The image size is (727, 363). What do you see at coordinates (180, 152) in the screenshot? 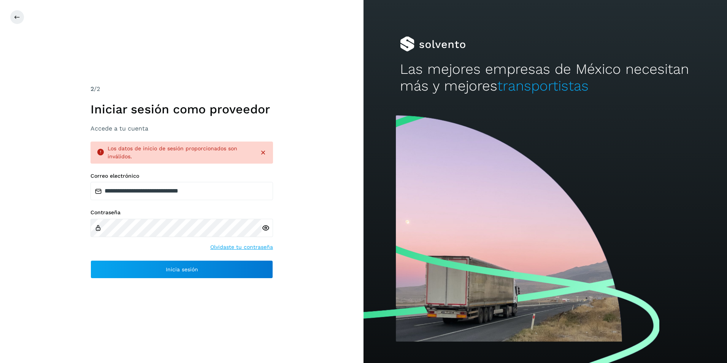
I see `div: Los datos de inicio de sesión proporcionados son inválidos.` at bounding box center [180, 152].